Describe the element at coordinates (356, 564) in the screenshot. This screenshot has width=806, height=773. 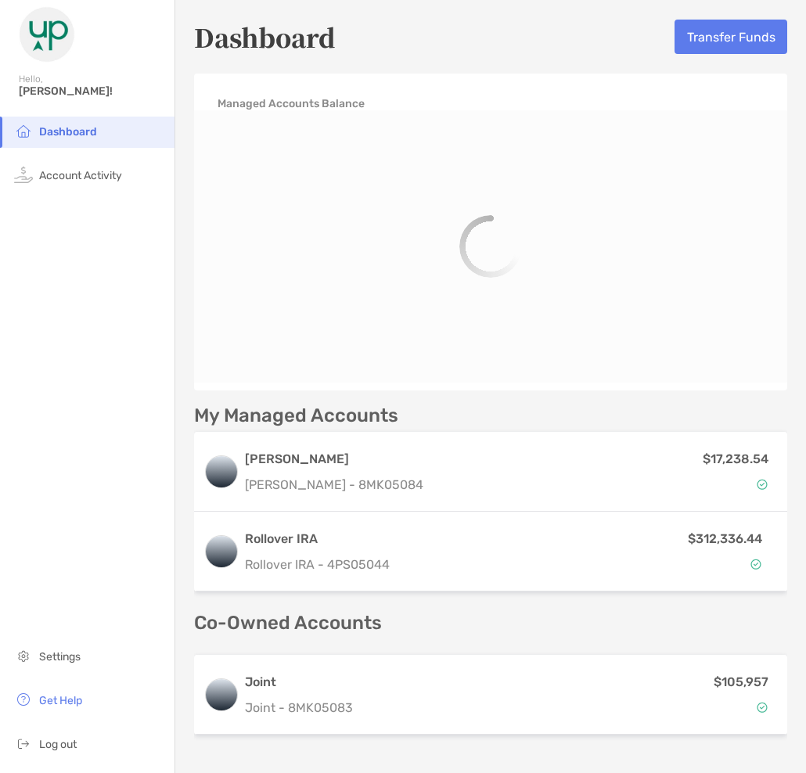
I see `p: Rollover IRA - 4PS05044` at that location.